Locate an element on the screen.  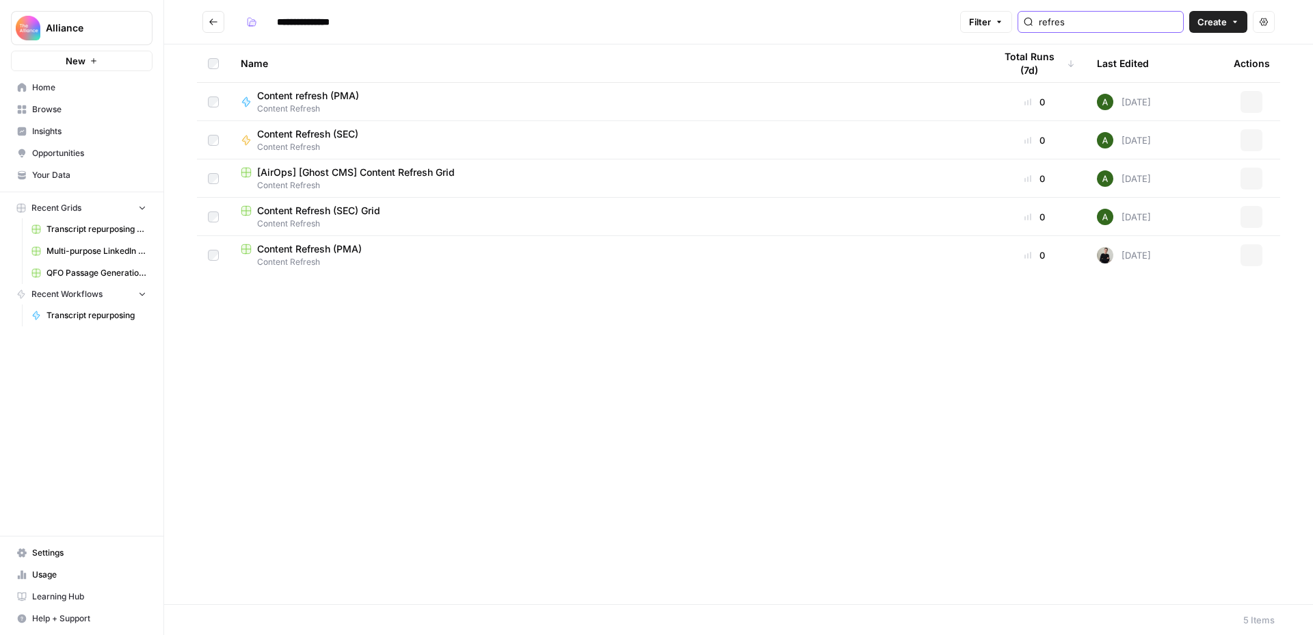
a: Browse is located at coordinates (81, 109).